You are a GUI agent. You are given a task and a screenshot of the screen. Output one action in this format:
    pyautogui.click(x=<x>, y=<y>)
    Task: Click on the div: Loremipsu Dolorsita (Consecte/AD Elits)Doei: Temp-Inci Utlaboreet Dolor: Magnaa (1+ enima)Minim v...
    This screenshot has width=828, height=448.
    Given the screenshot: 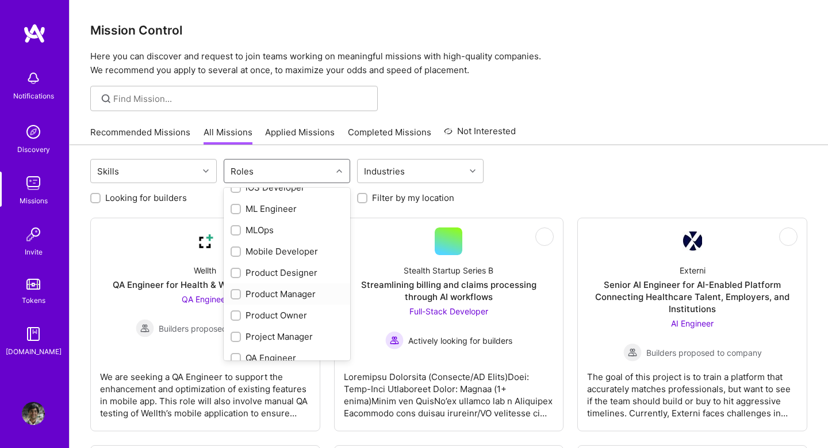 What is the action you would take?
    pyautogui.click(x=449, y=390)
    